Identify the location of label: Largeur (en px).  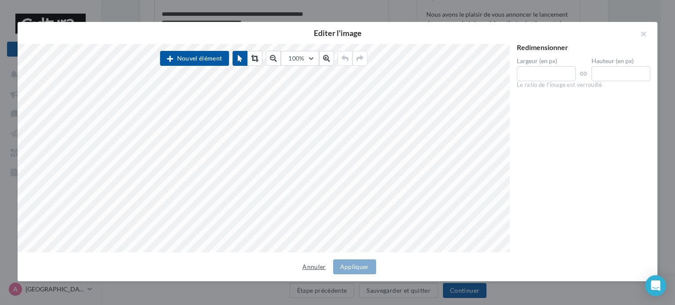
(546, 61).